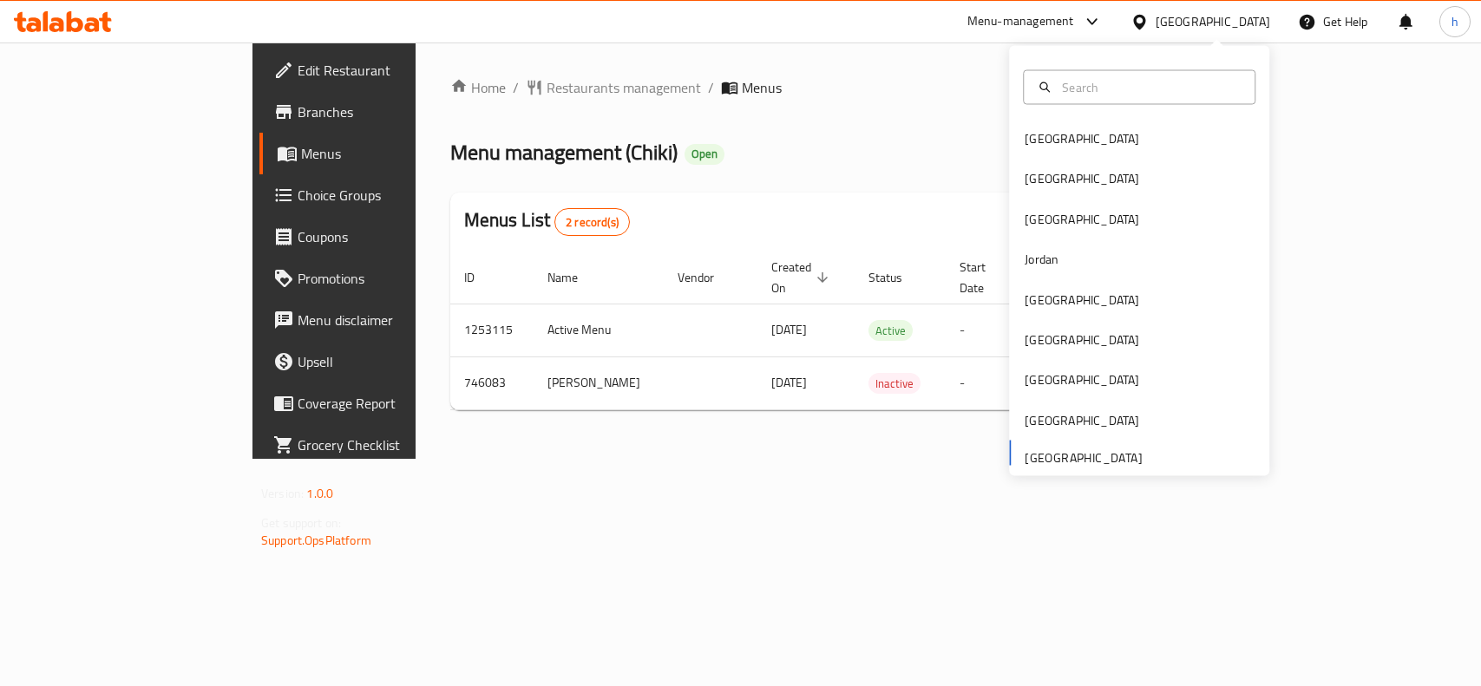 Image resolution: width=1481 pixels, height=686 pixels. What do you see at coordinates (984, 278) in the screenshot?
I see `span: Start Date` at bounding box center [984, 278].